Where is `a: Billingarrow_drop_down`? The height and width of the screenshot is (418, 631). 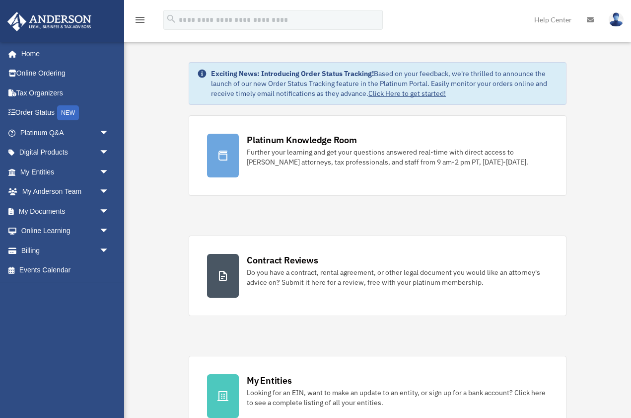 a: Billingarrow_drop_down is located at coordinates (66, 250).